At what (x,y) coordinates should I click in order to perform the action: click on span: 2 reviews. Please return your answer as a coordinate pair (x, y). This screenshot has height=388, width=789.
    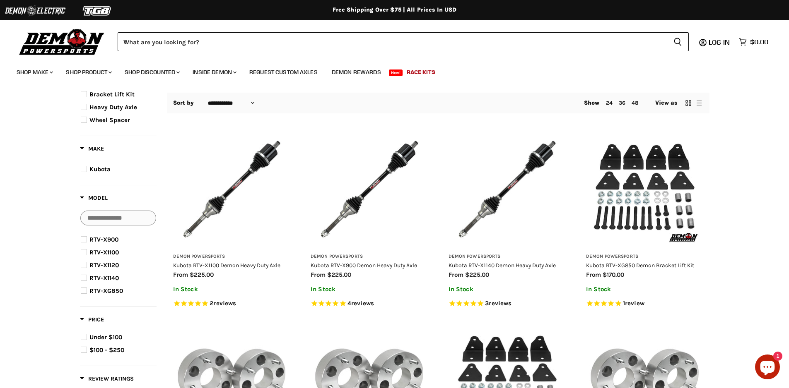
    Looking at the image, I should click on (223, 303).